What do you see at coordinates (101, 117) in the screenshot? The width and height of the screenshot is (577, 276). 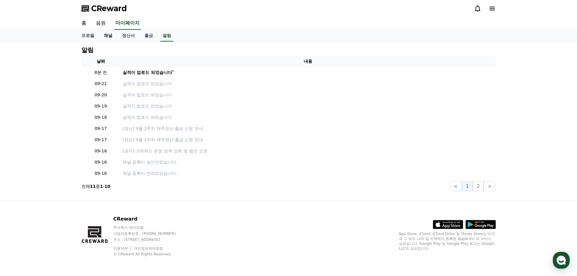 I see `p: 09-18` at bounding box center [101, 117].